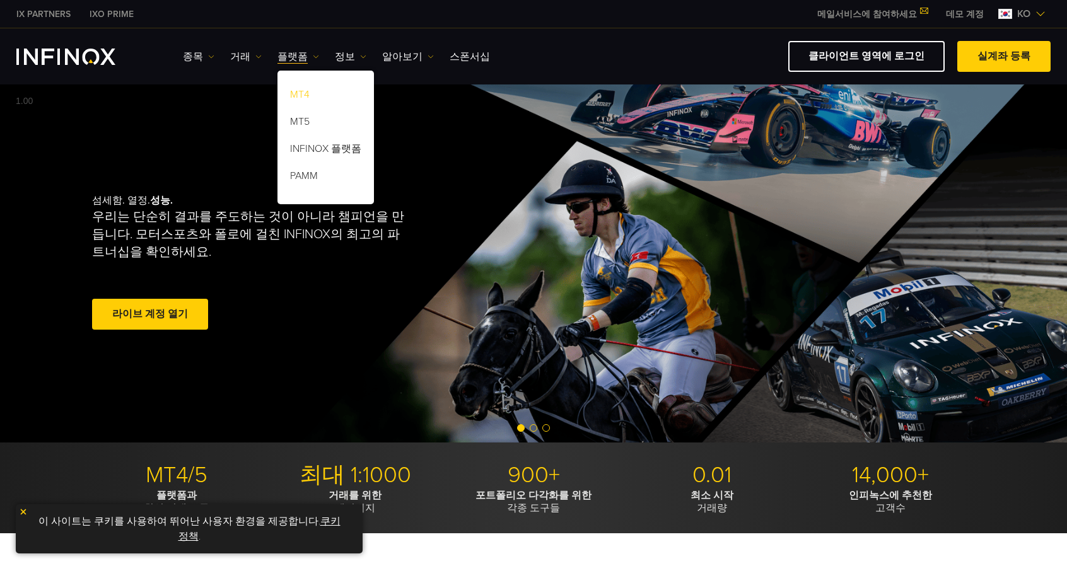 This screenshot has width=1067, height=566. I want to click on p: 거래량, so click(712, 502).